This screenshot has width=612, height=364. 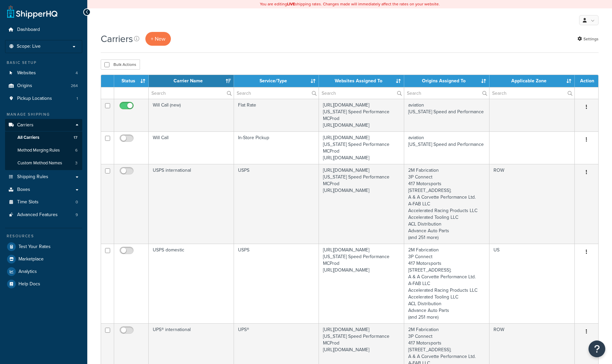 I want to click on span: Advanced Features, so click(x=37, y=215).